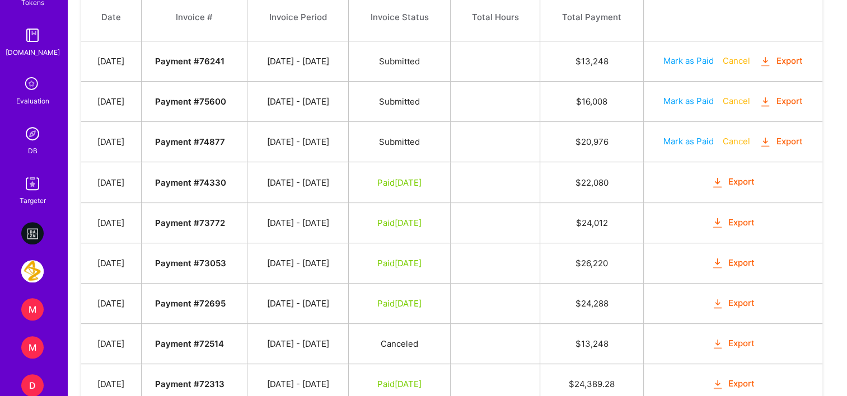 This screenshot has width=847, height=396. Describe the element at coordinates (592, 223) in the screenshot. I see `td: $ 24,012` at that location.